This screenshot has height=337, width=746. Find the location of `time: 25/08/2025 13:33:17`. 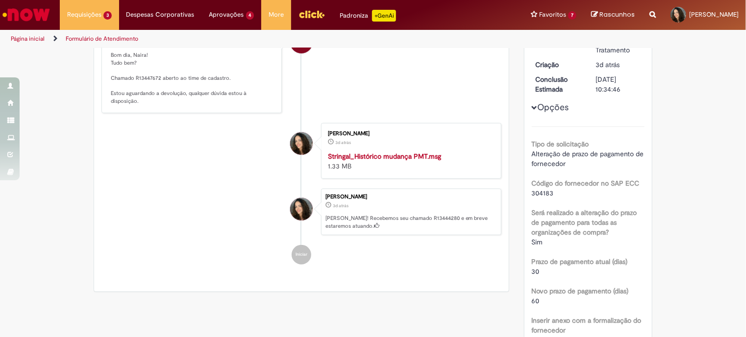

time: 25/08/2025 13:33:17 is located at coordinates (343, 143).